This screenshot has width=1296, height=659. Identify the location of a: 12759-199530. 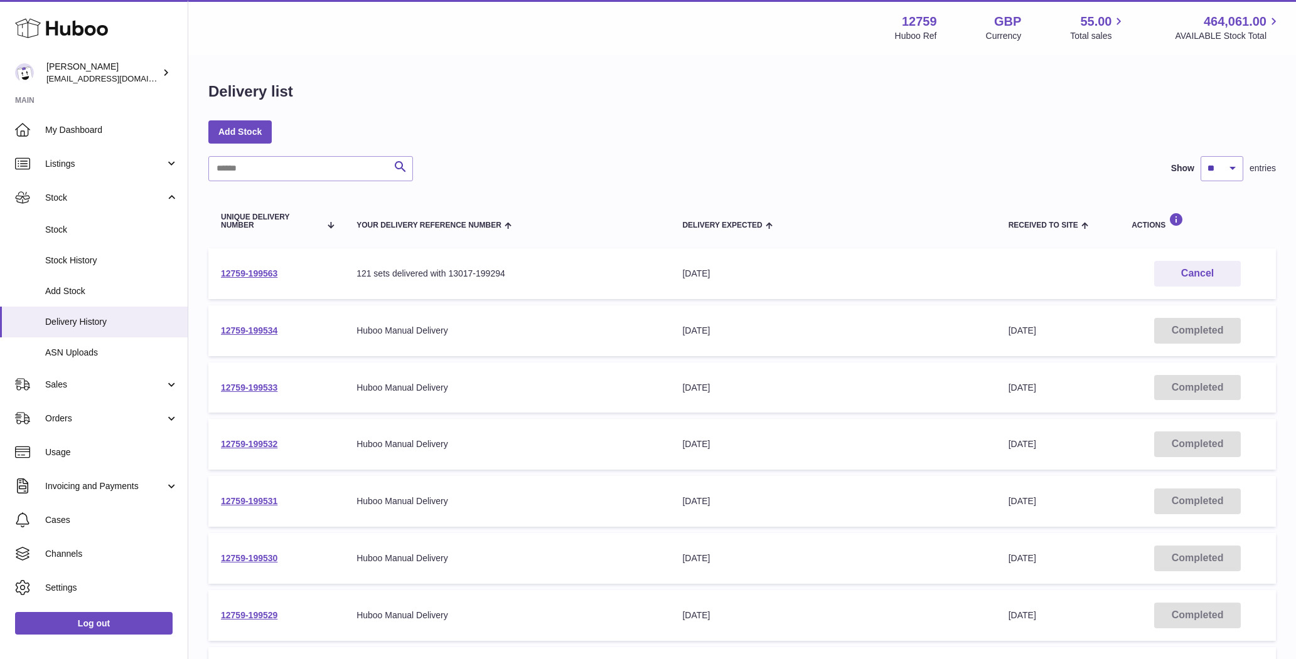
(249, 558).